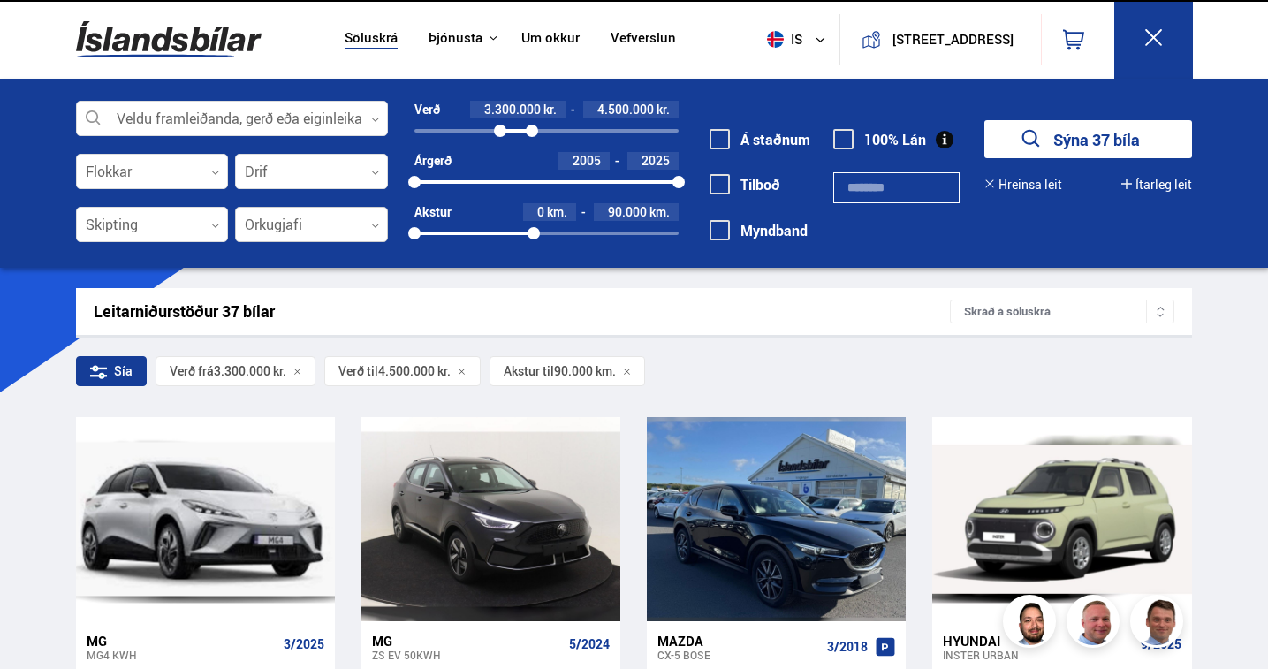 The width and height of the screenshot is (1268, 669). What do you see at coordinates (643, 39) in the screenshot?
I see `a: Vefverslun` at bounding box center [643, 39].